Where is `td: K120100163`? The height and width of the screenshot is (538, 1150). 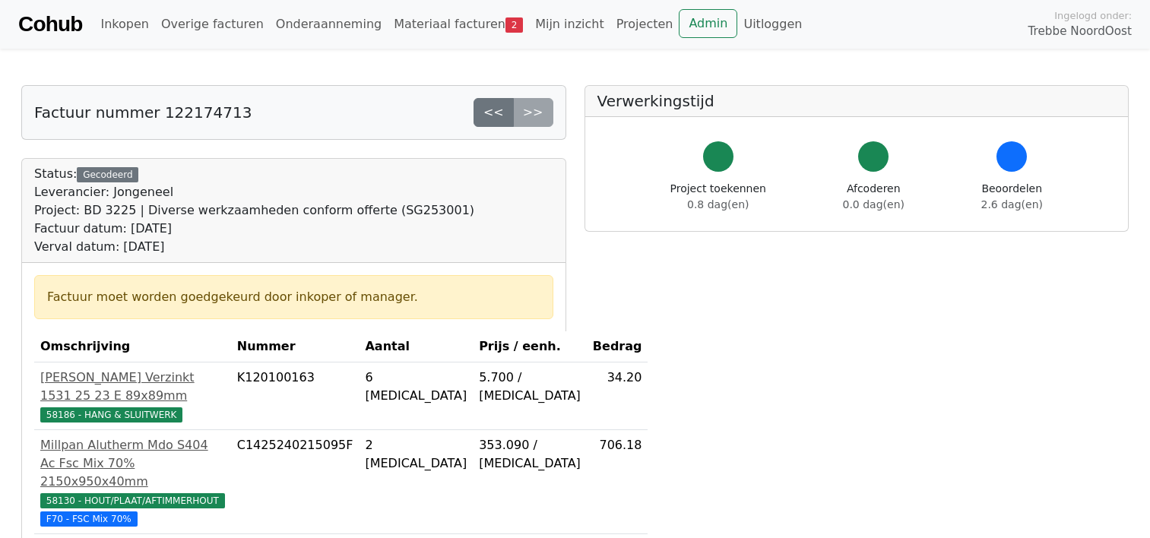 td: K120100163 is located at coordinates (295, 396).